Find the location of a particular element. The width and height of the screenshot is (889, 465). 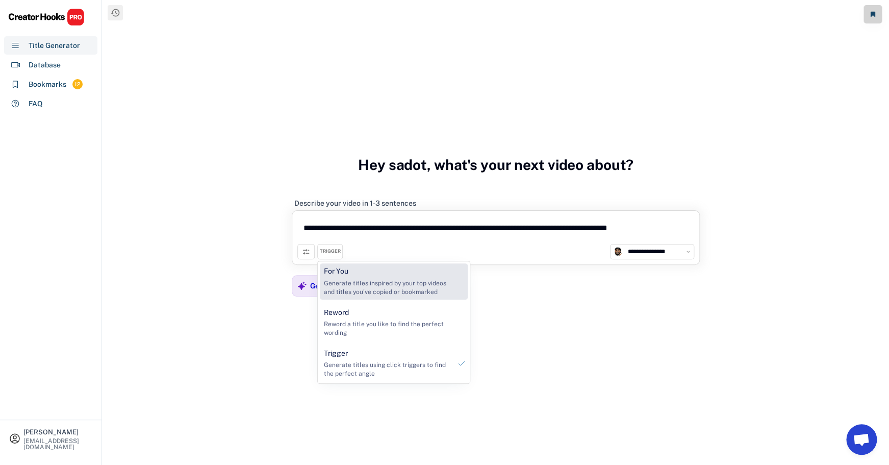

img: CHPRO%20Logo.svg is located at coordinates (46, 17).